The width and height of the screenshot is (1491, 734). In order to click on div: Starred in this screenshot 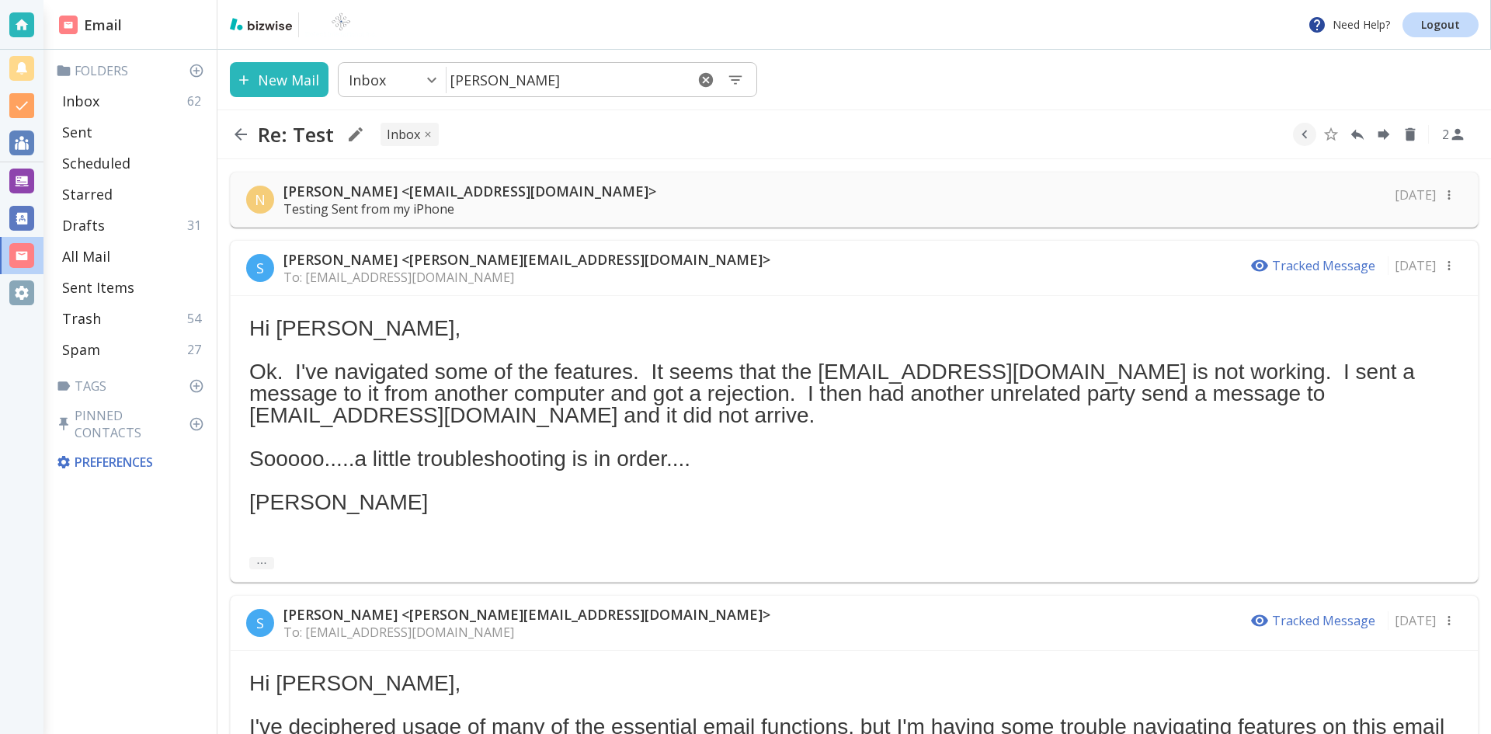, I will do `click(133, 194)`.